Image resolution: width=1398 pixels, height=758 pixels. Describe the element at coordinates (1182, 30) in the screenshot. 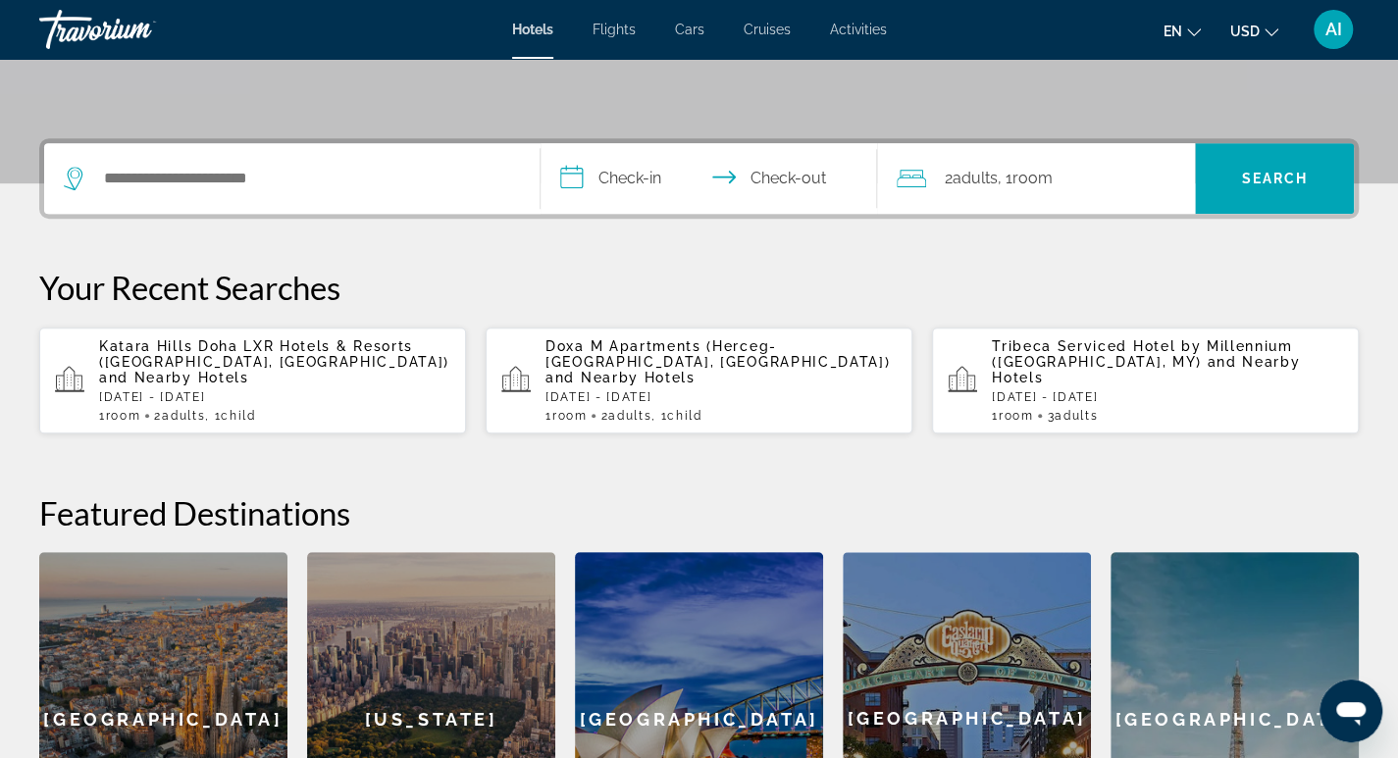

I see `button: Change language` at that location.